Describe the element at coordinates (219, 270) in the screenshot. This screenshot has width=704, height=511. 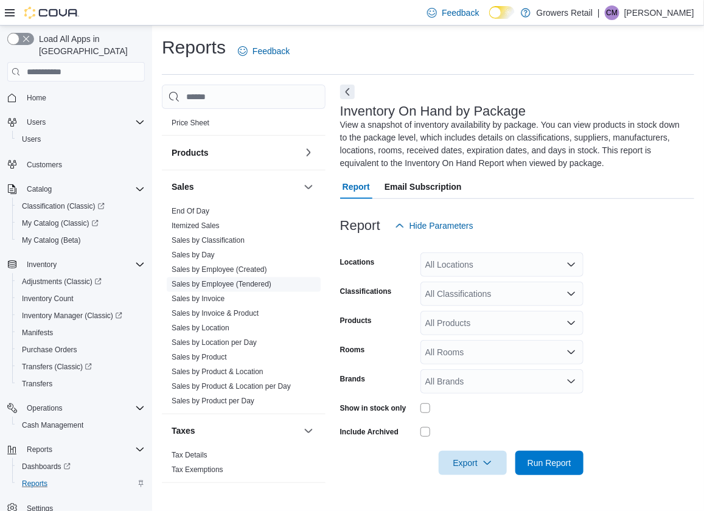
I see `a: Sales by Employee (Created)` at that location.